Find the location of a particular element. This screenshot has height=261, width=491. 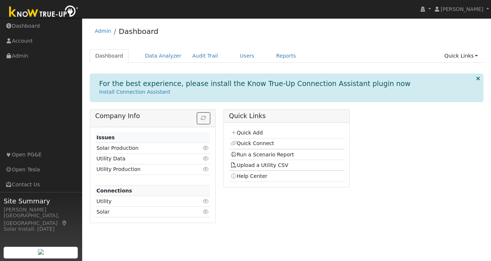

a: Upload a Utility CSV is located at coordinates (259, 165).